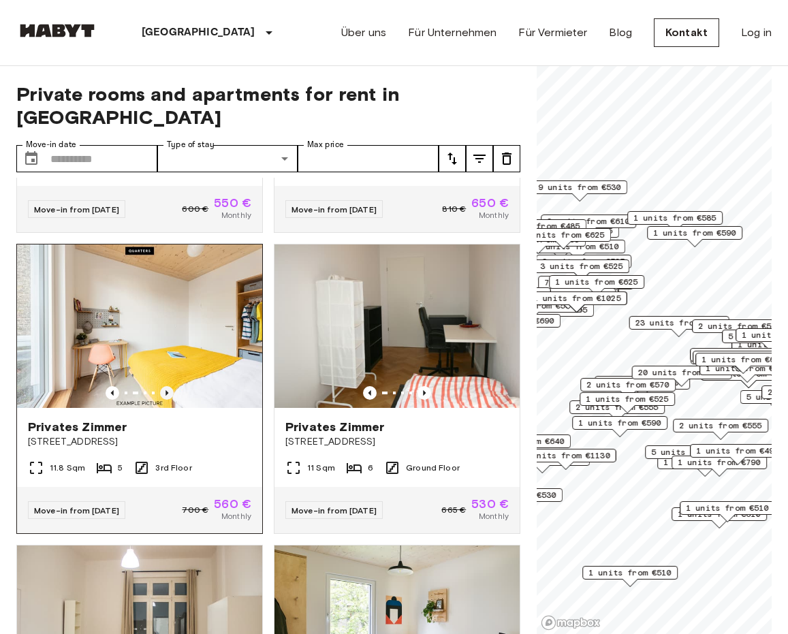 The height and width of the screenshot is (634, 788). I want to click on span: 1 units from €1025, so click(577, 298).